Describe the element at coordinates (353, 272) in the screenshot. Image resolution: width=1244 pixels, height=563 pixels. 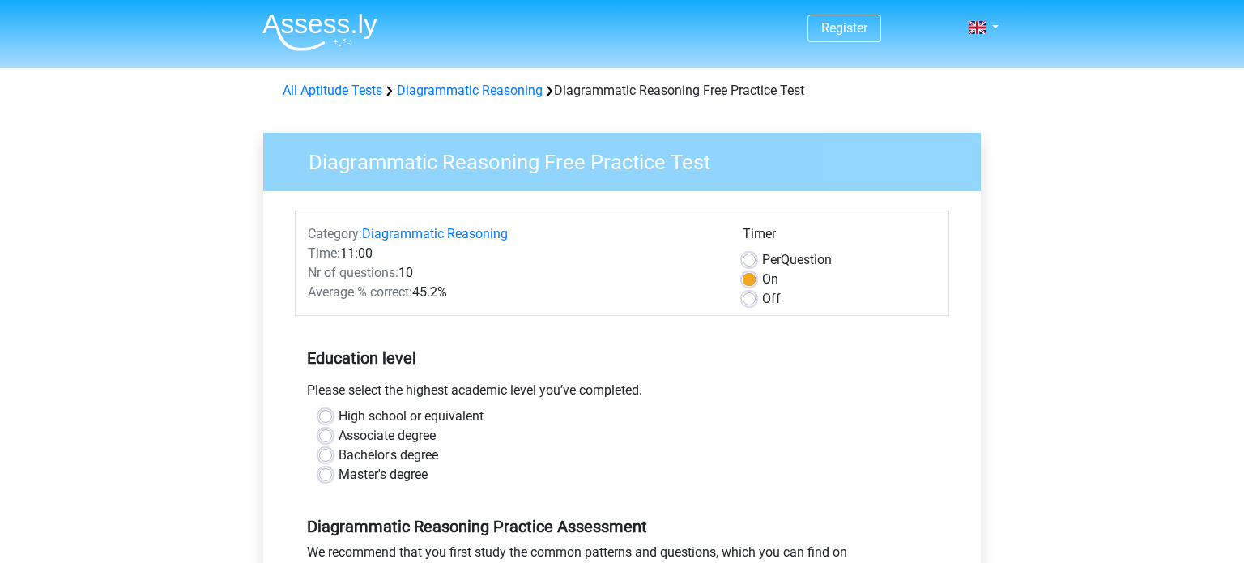
I see `span: Nr of questions:` at that location.